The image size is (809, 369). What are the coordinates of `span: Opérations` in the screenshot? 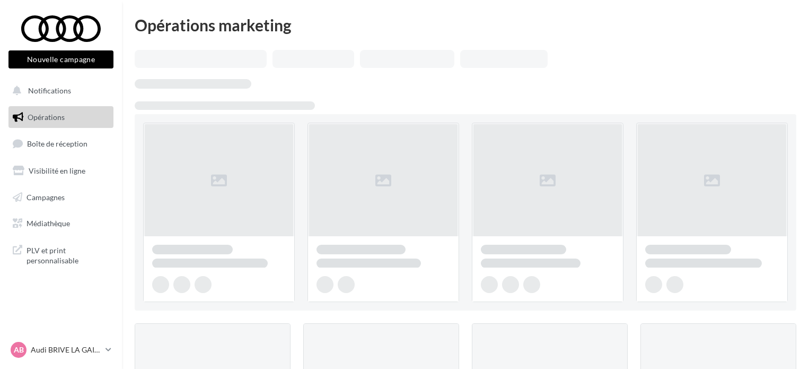 It's located at (46, 117).